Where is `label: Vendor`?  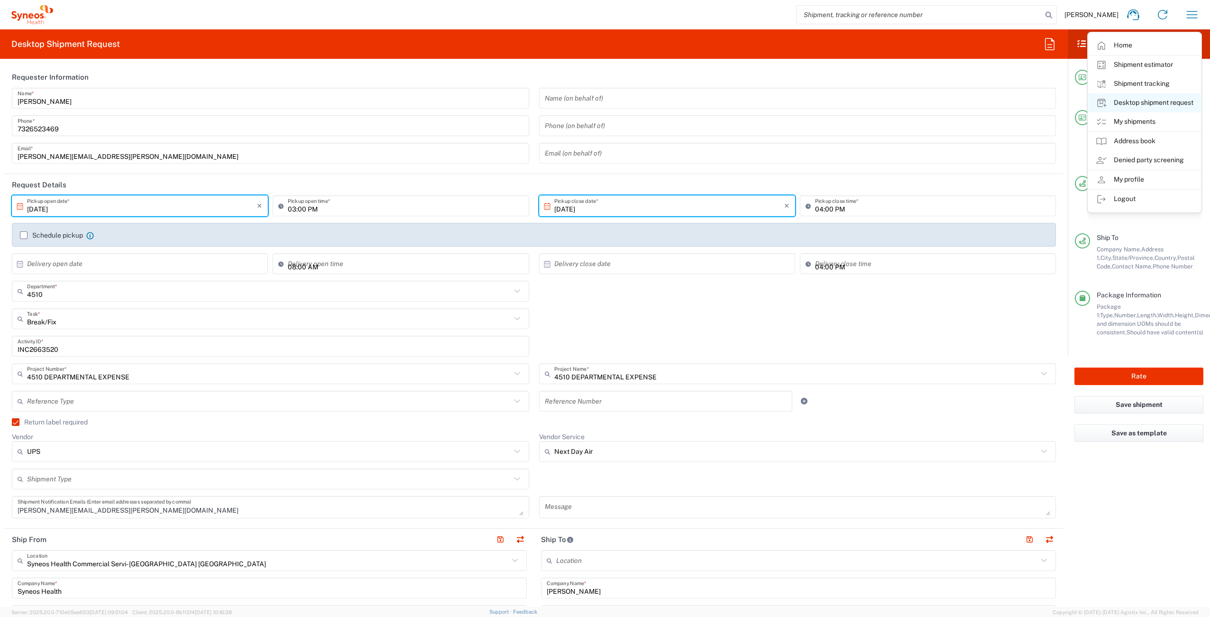 label: Vendor is located at coordinates (22, 437).